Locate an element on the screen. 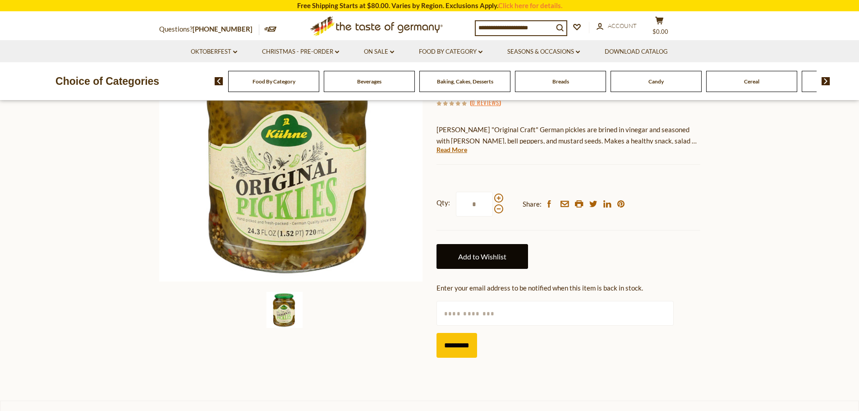  span: Breads is located at coordinates (561, 81).